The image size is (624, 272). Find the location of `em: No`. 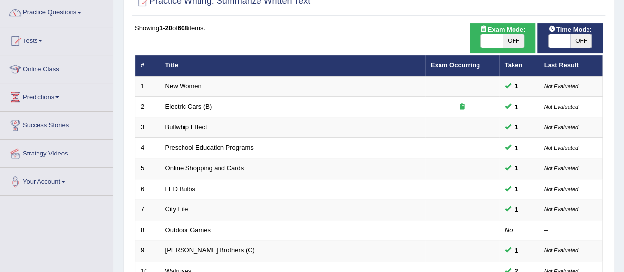

em: No is located at coordinates (508, 229).